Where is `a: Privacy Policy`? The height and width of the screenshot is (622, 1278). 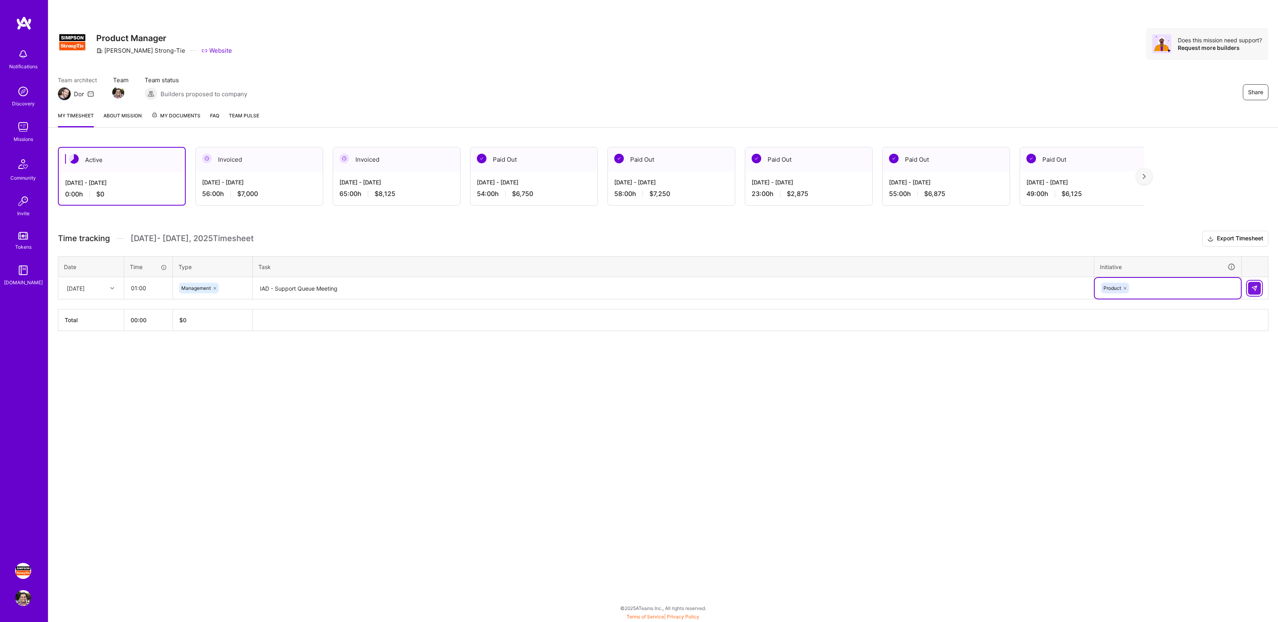 a: Privacy Policy is located at coordinates (683, 616).